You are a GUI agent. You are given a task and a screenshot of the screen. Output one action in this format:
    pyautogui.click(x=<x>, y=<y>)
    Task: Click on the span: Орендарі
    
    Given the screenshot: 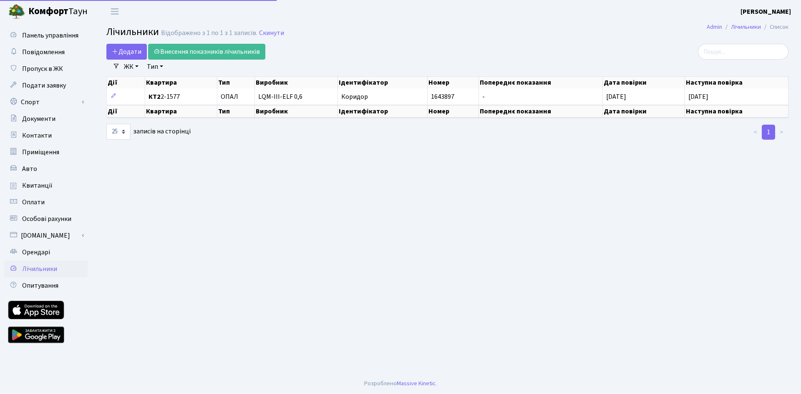 What is the action you would take?
    pyautogui.click(x=36, y=252)
    